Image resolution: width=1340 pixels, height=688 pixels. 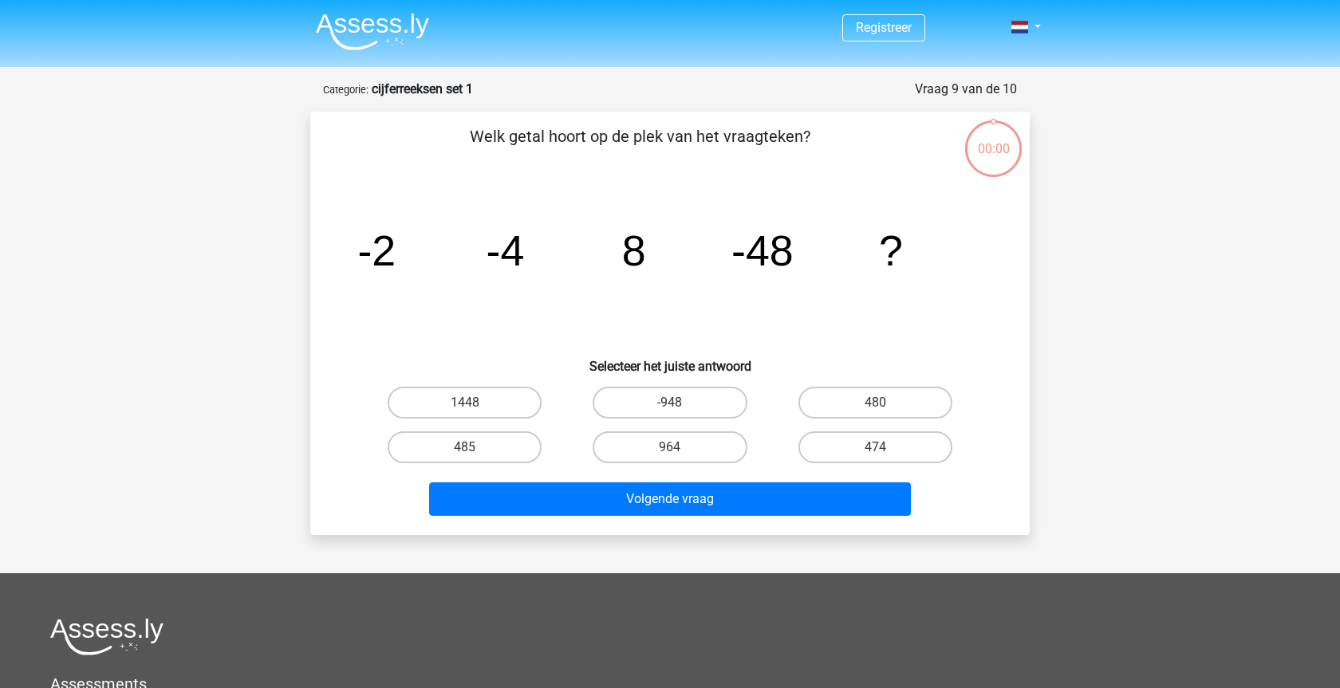 I want to click on img: Assessly, so click(x=372, y=31).